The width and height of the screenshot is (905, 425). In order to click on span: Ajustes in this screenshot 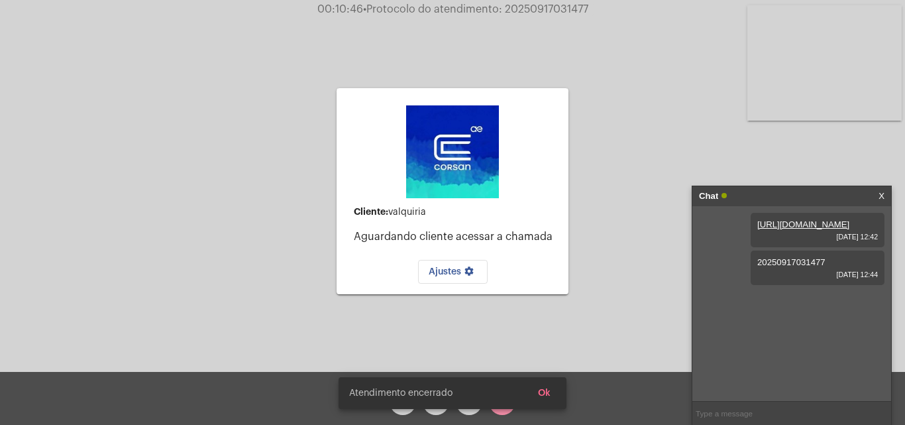, I will do `click(453, 272)`.